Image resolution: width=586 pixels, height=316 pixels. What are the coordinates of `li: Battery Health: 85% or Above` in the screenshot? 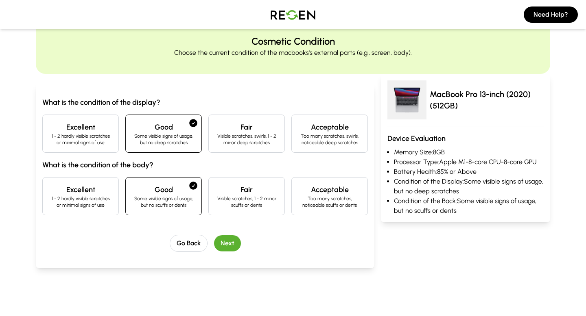 It's located at (469, 172).